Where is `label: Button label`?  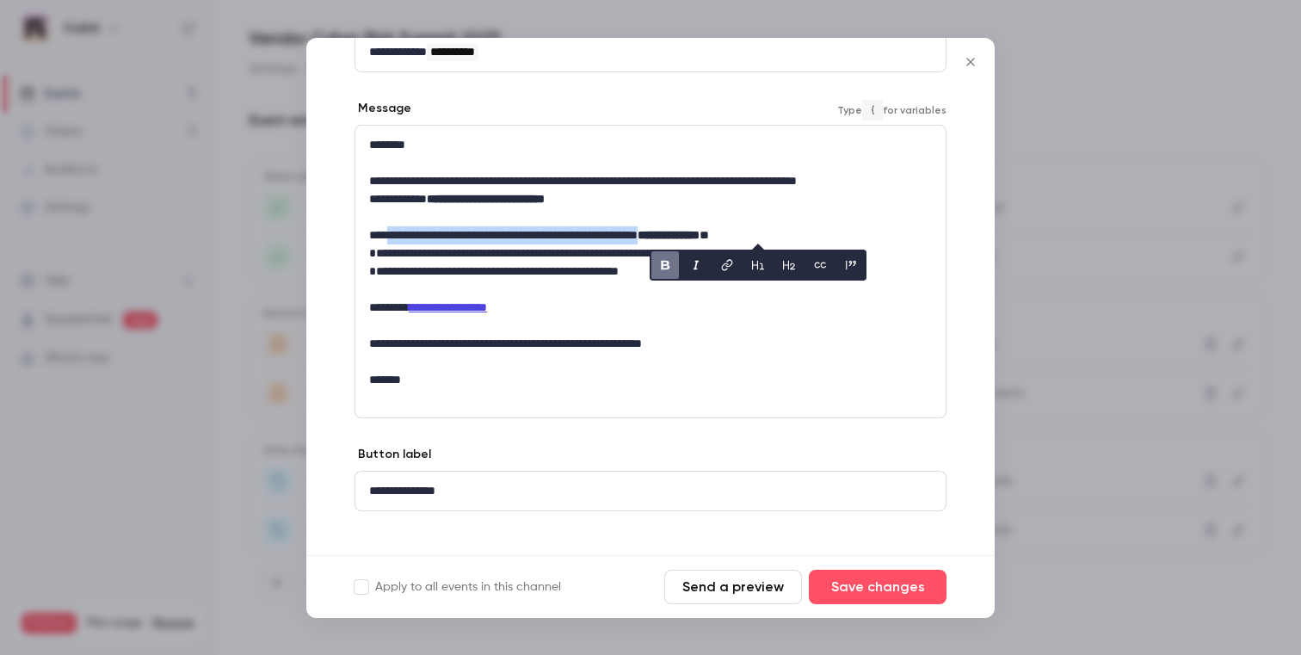
label: Button label is located at coordinates (392, 454).